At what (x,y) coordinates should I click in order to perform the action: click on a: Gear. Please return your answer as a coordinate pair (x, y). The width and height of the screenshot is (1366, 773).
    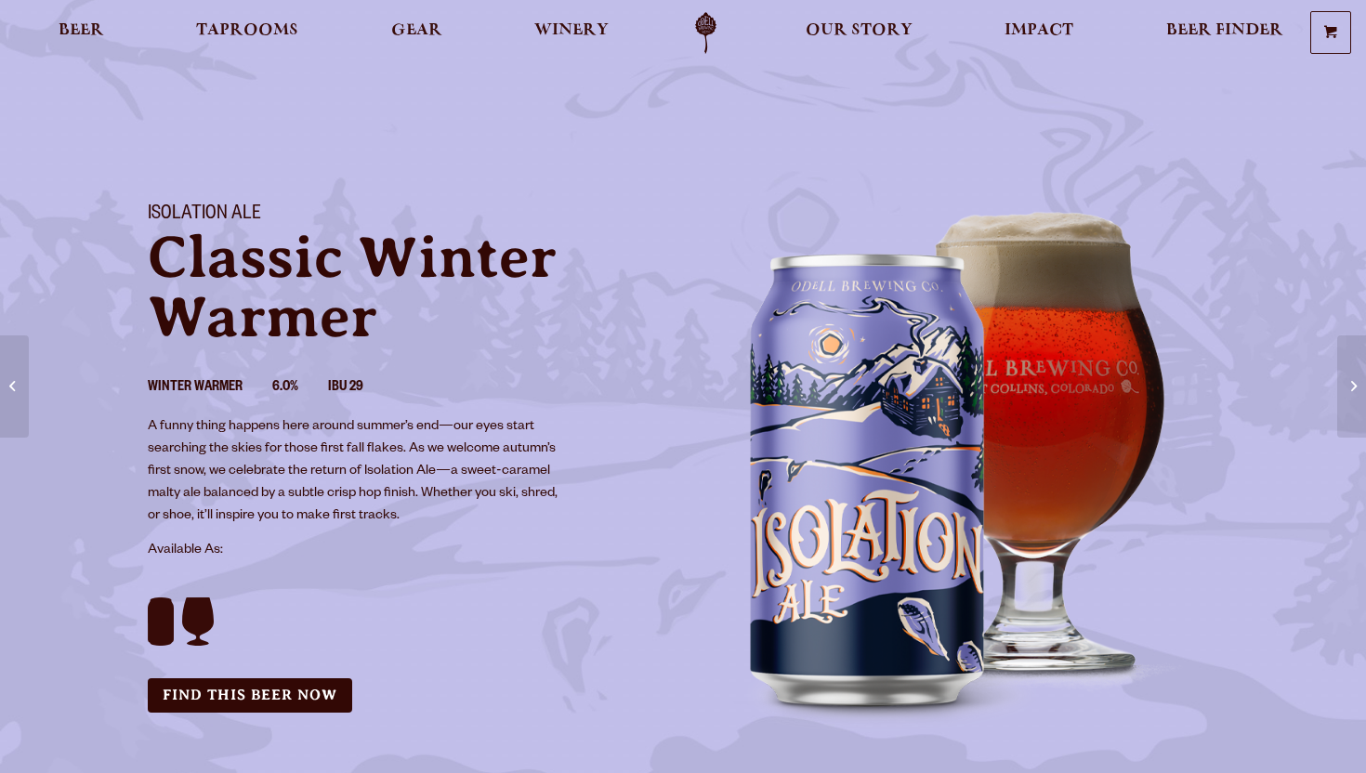
    Looking at the image, I should click on (416, 33).